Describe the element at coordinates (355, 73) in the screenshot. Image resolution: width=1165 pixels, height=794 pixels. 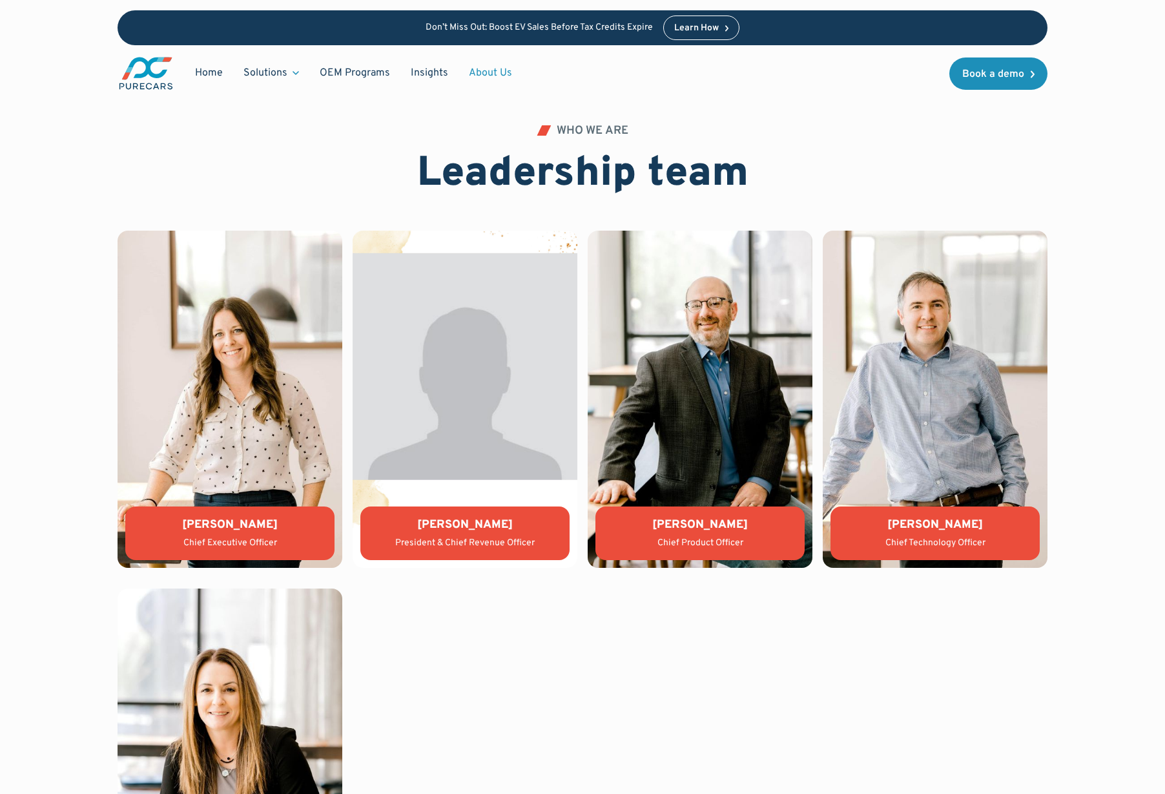
I see `a: OEM Programs` at that location.